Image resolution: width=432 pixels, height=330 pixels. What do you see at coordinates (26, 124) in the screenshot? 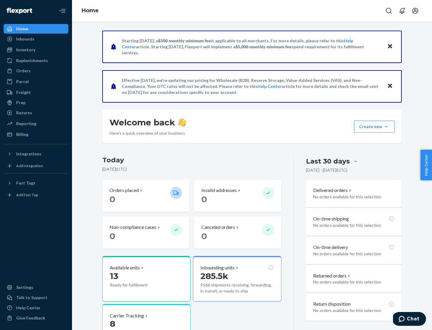
I see `div: Reporting` at bounding box center [26, 124].